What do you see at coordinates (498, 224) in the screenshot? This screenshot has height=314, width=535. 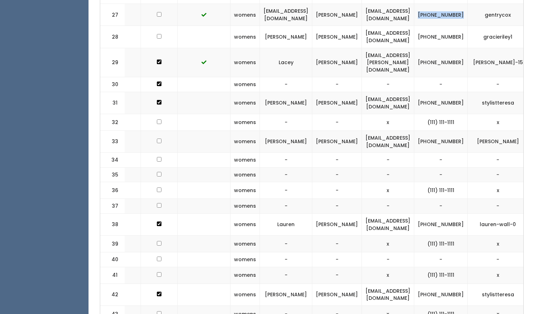 I see `td: lauren-wall-0` at bounding box center [498, 224].